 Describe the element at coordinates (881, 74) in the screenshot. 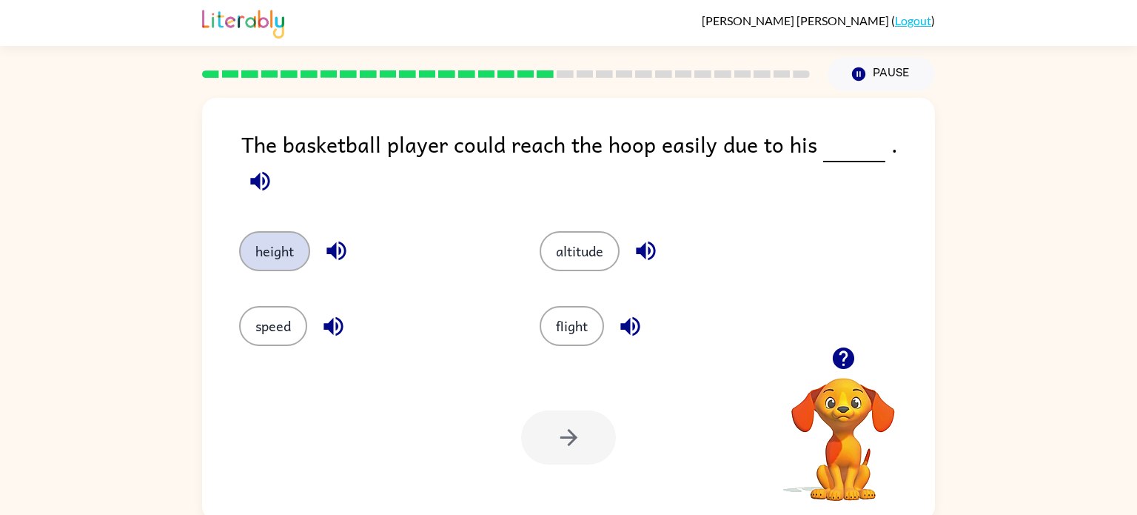

I see `button: Pause` at that location.